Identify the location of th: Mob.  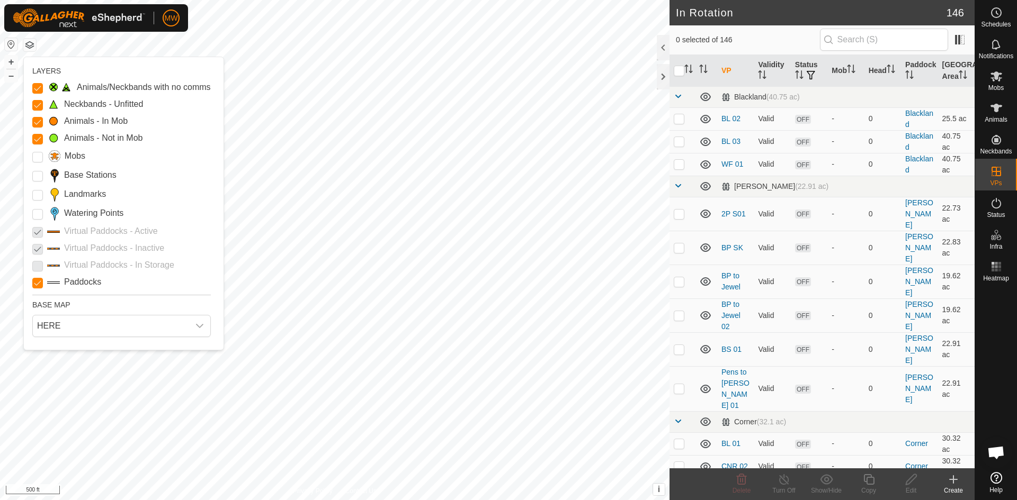
(845, 71).